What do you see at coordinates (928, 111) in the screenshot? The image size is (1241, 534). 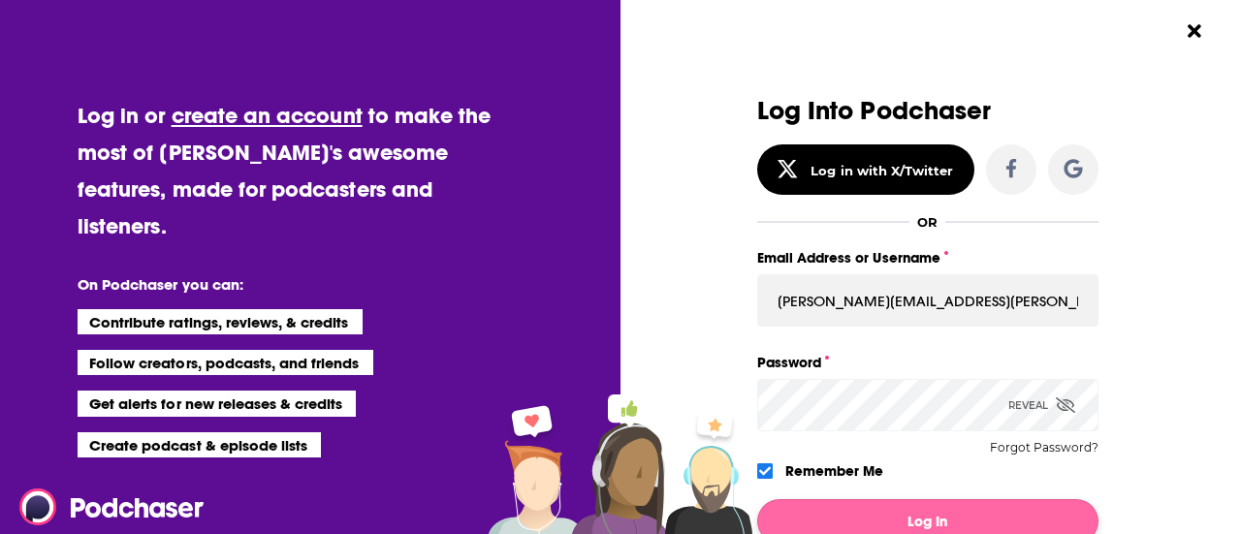 I see `h3: Log Into Podchaser` at bounding box center [928, 111].